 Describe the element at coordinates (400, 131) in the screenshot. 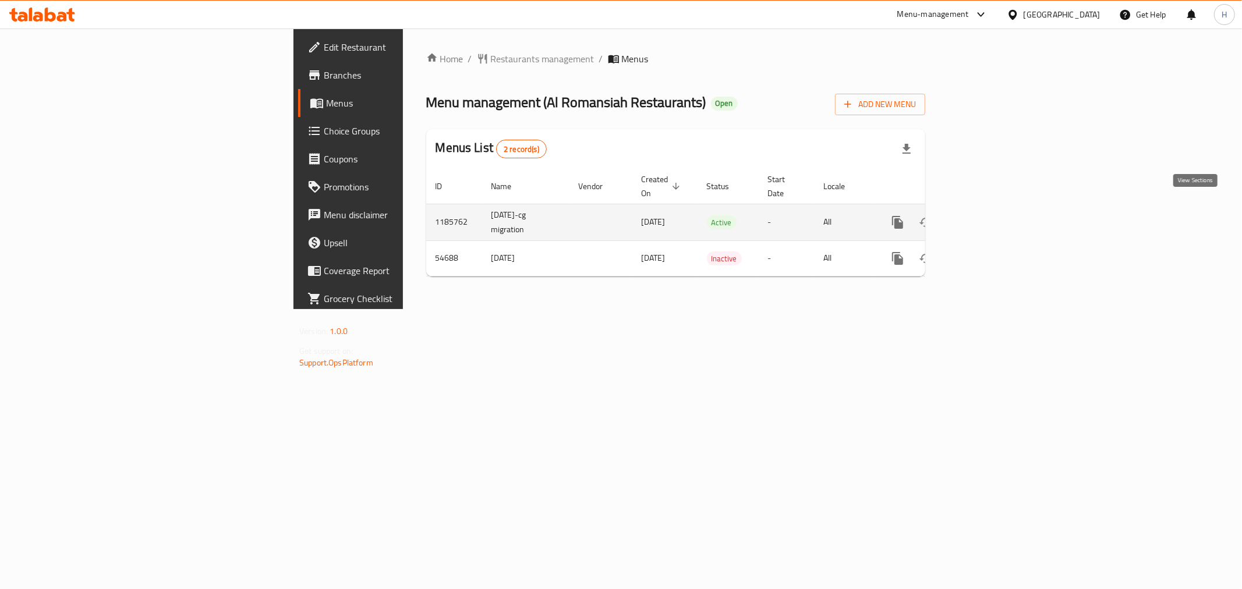

I see `a: Choice Groups` at that location.